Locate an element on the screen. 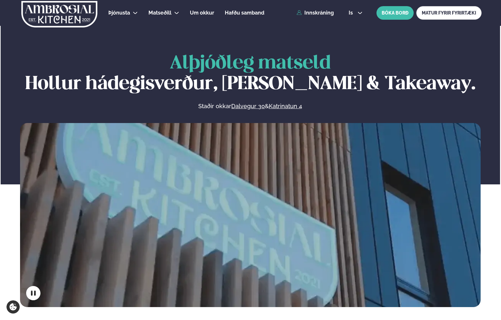 The height and width of the screenshot is (320, 501). span: Matseðill is located at coordinates (160, 13).